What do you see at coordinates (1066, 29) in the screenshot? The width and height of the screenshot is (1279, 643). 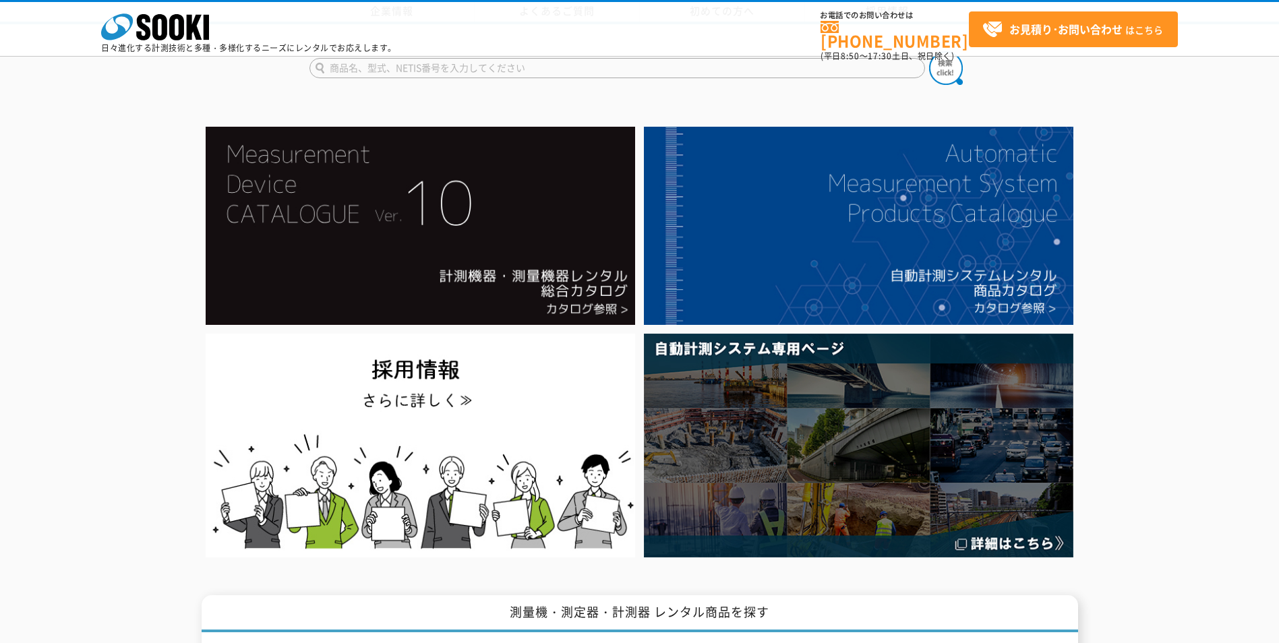 I see `strong: お見積り･お問い合わせ` at bounding box center [1066, 29].